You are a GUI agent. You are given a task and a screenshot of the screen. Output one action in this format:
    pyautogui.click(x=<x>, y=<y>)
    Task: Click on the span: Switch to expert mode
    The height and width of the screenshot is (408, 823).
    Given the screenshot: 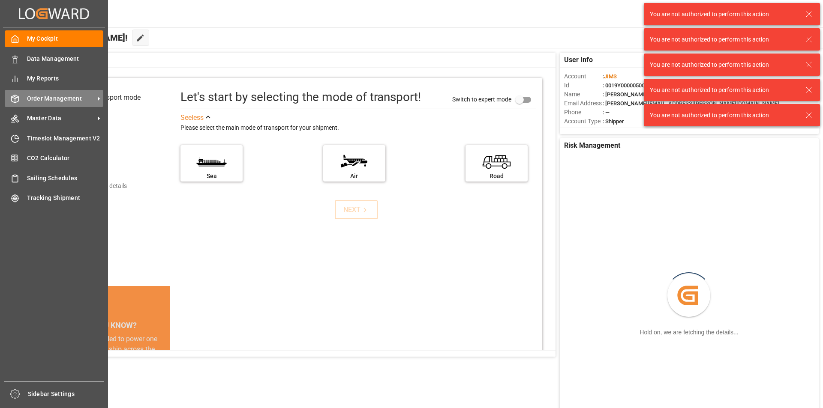 What is the action you would take?
    pyautogui.click(x=482, y=99)
    